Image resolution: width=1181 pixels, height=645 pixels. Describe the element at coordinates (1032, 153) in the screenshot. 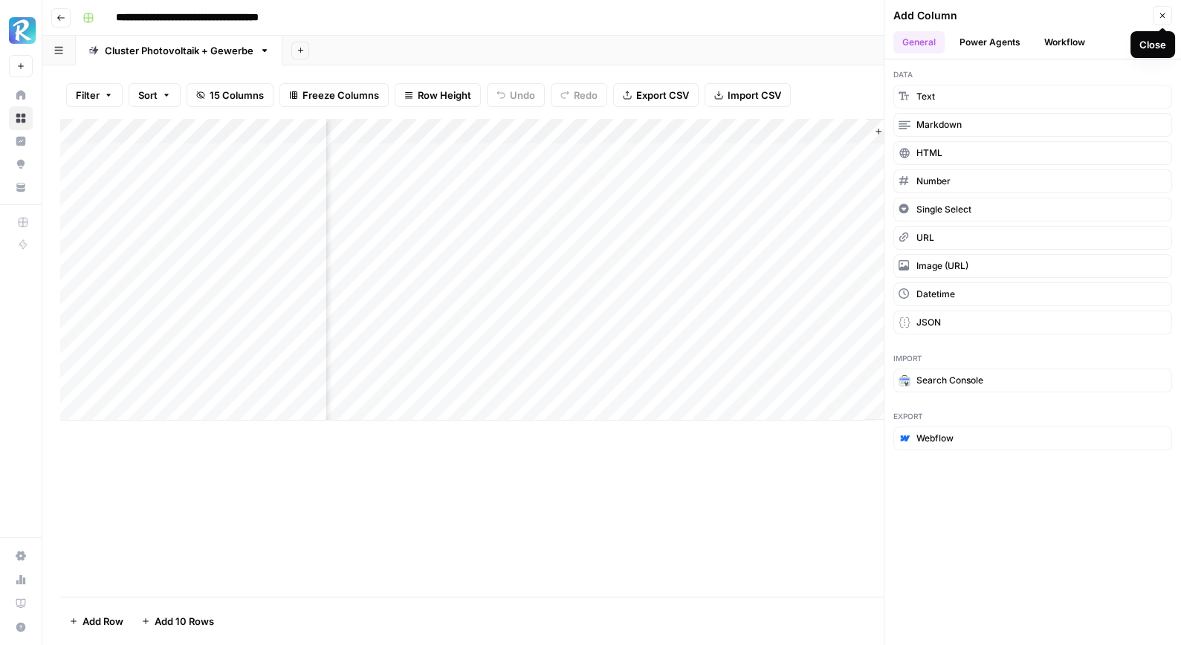

I see `button: HTML` at that location.